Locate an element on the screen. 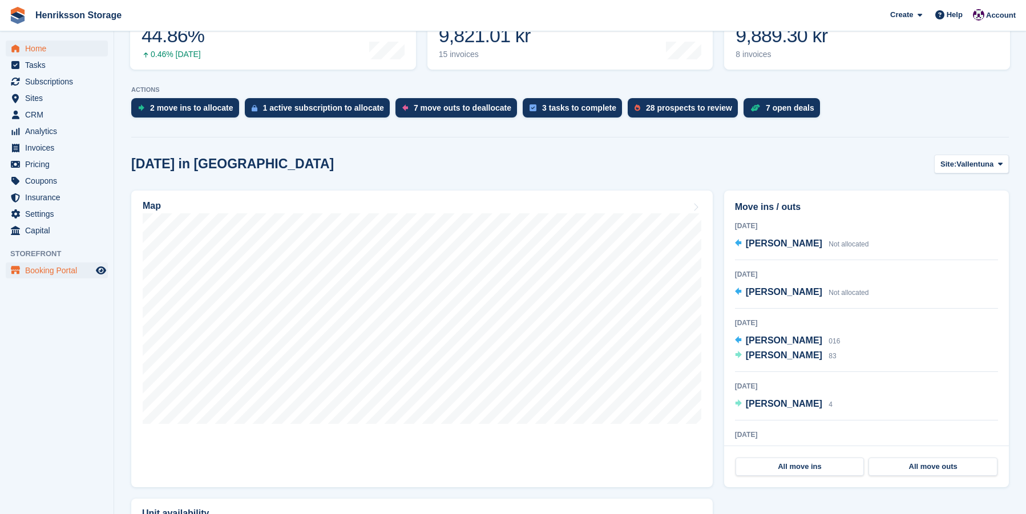  div: 8 invoices is located at coordinates (781, 54).